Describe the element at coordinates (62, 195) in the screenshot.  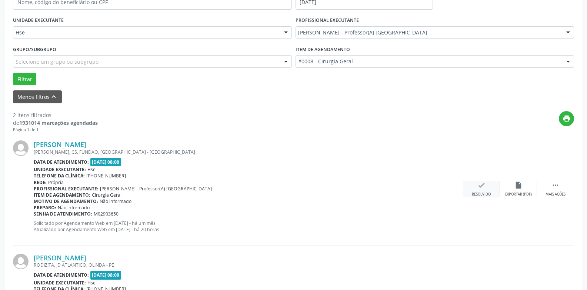
I see `b: Item de agendamento:` at that location.